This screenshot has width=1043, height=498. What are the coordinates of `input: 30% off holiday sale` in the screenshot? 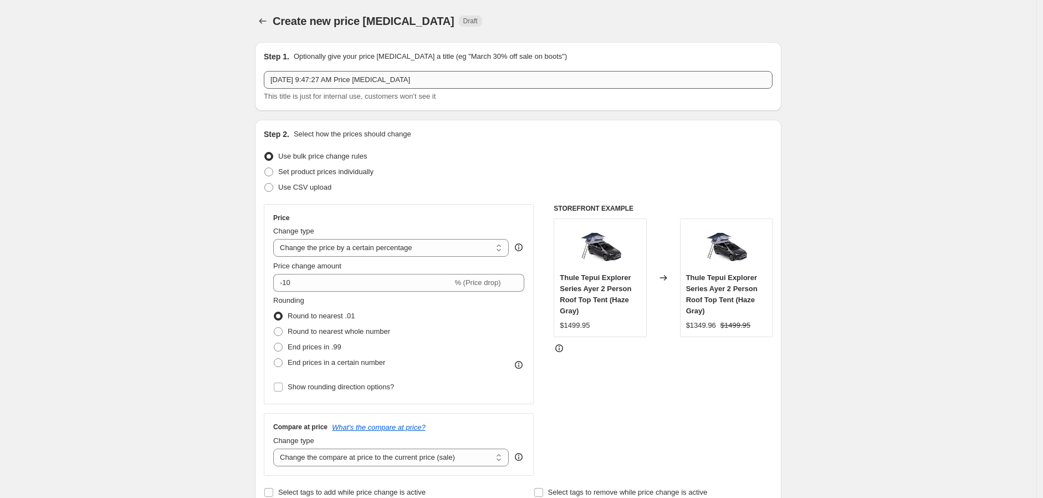 It's located at (518, 80).